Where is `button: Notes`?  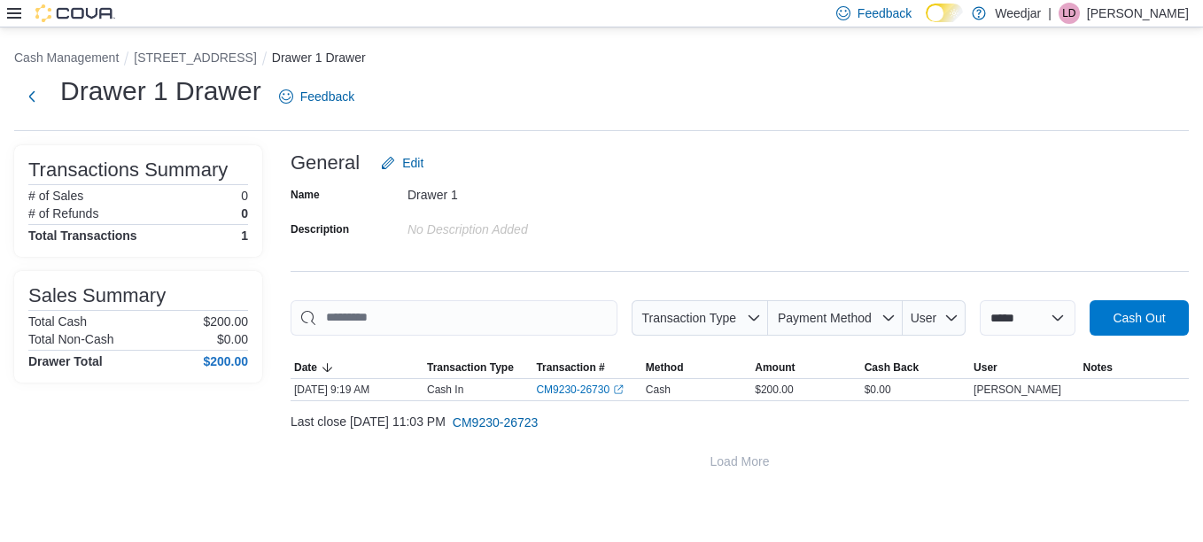 button: Notes is located at coordinates (1134, 368).